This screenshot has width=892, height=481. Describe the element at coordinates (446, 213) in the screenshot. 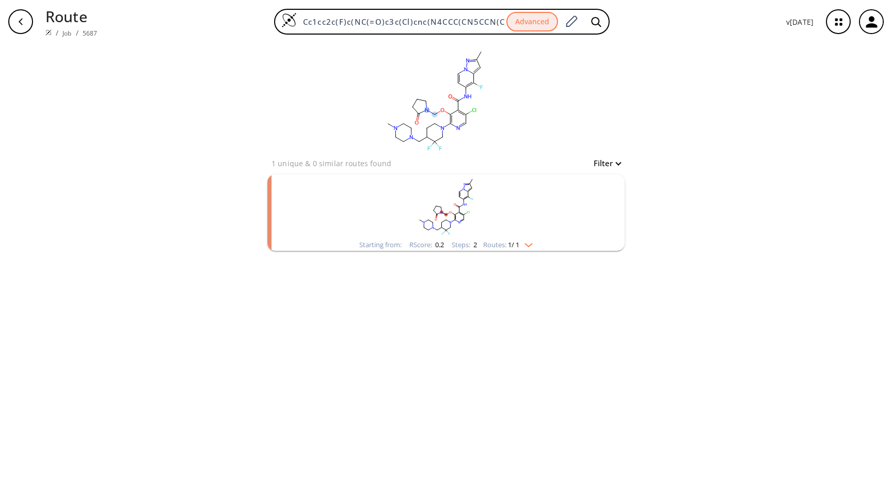

I see `ul: clusters` at that location.